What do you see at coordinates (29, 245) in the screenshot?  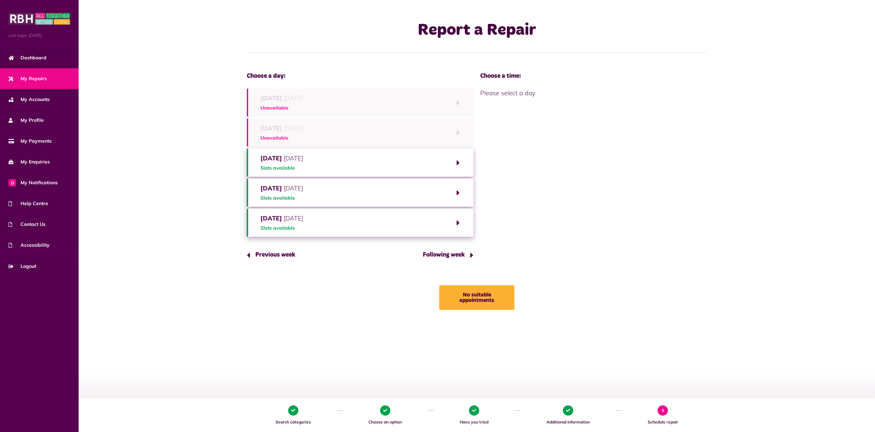 I see `span: Accessibility` at bounding box center [29, 245].